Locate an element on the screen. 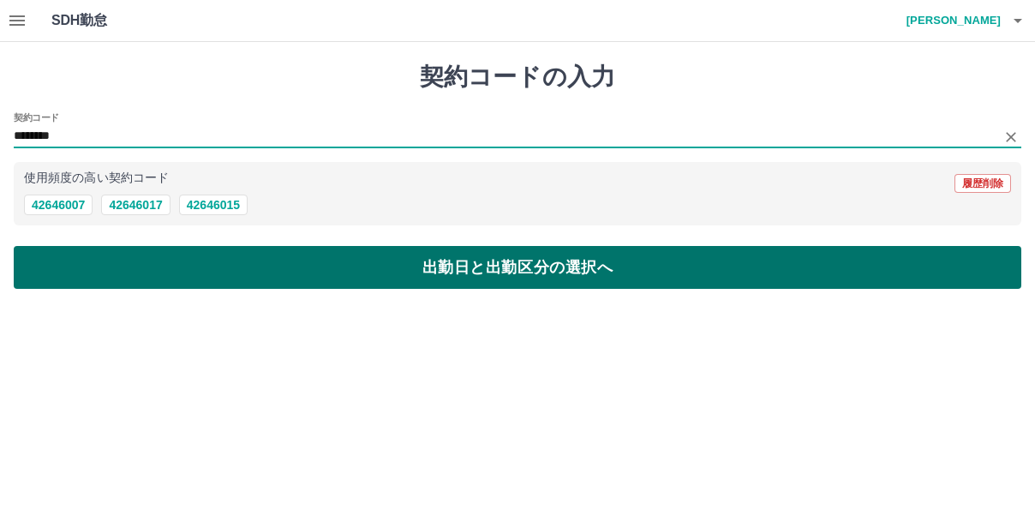 The width and height of the screenshot is (1035, 528). h1: 契約コードの入力 is located at coordinates (517, 77).